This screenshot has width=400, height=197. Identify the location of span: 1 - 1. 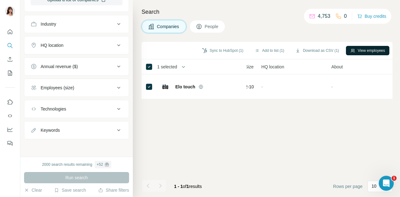
(179, 187).